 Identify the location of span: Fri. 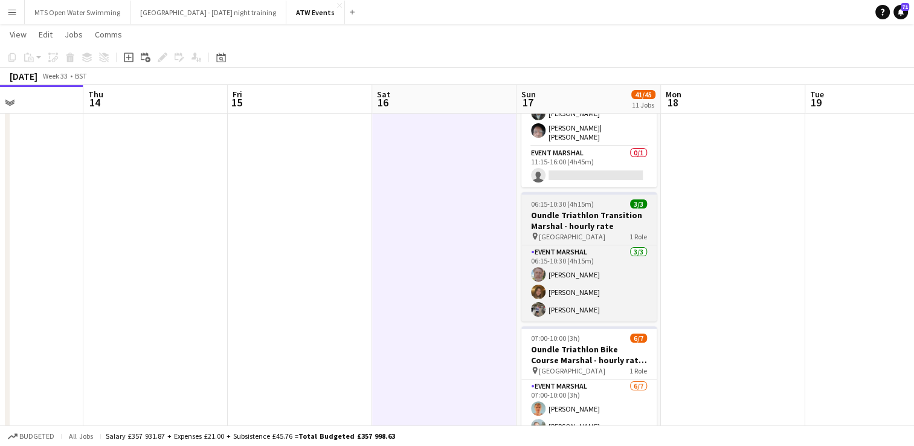
(237, 94).